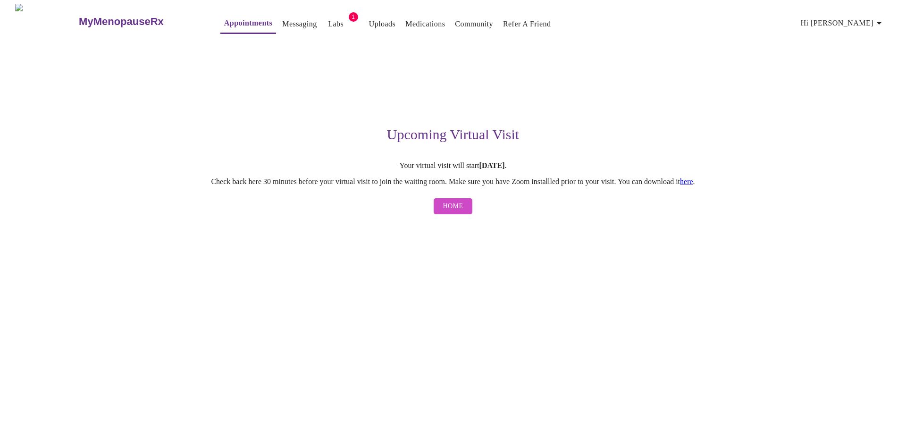  I want to click on button: Uploads, so click(382, 24).